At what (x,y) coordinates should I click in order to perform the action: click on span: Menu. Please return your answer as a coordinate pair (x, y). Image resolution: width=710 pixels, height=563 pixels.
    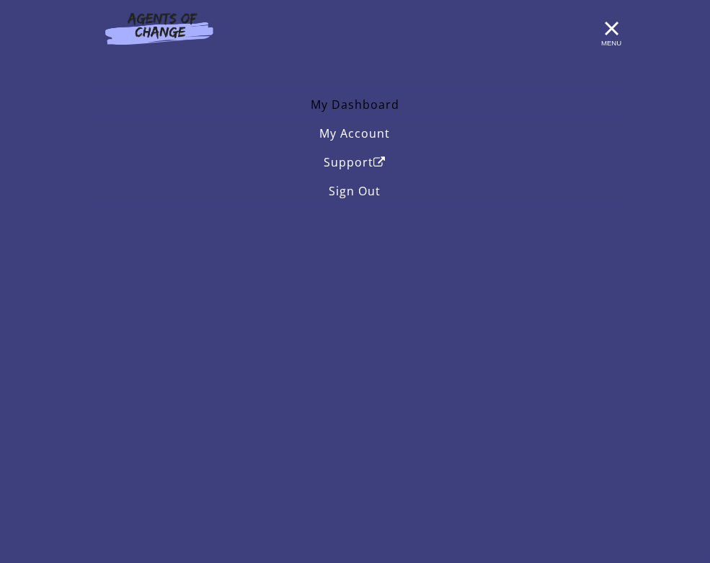
    Looking at the image, I should click on (612, 43).